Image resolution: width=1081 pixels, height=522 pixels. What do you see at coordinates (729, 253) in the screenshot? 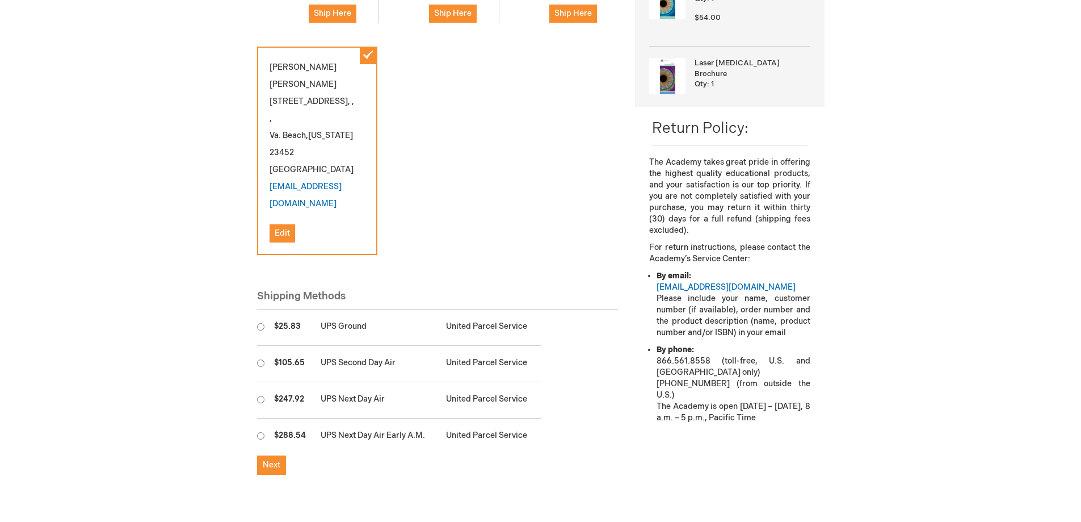
I see `p: For return instructions, please contact the Academy’s Service Center:` at bounding box center [729, 253].